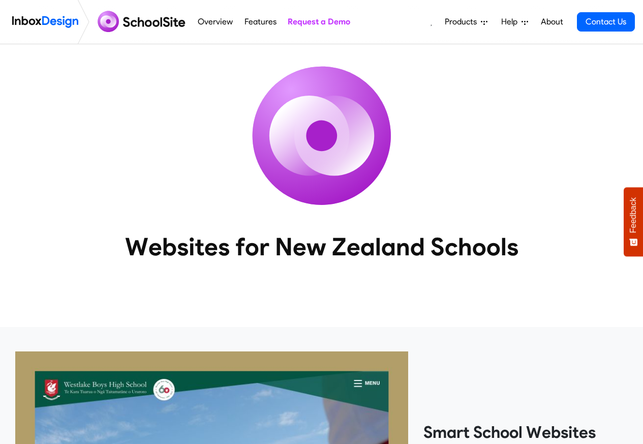 The height and width of the screenshot is (444, 643). I want to click on a: Request a Demo, so click(319, 22).